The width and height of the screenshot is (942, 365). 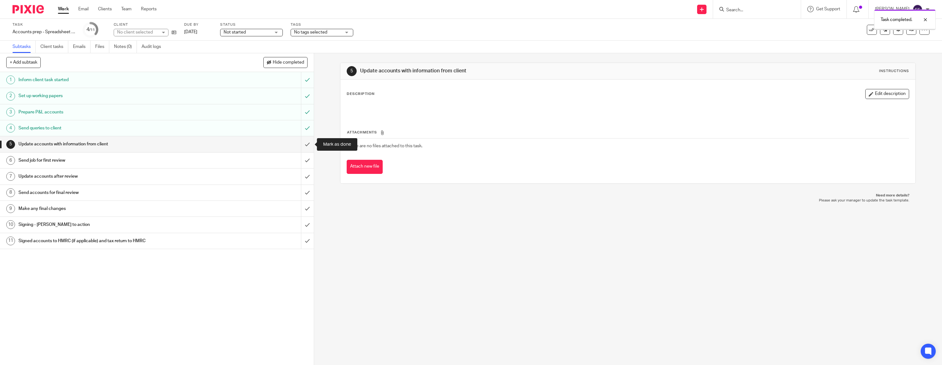 What do you see at coordinates (149, 9) in the screenshot?
I see `a: Reports` at bounding box center [149, 9].